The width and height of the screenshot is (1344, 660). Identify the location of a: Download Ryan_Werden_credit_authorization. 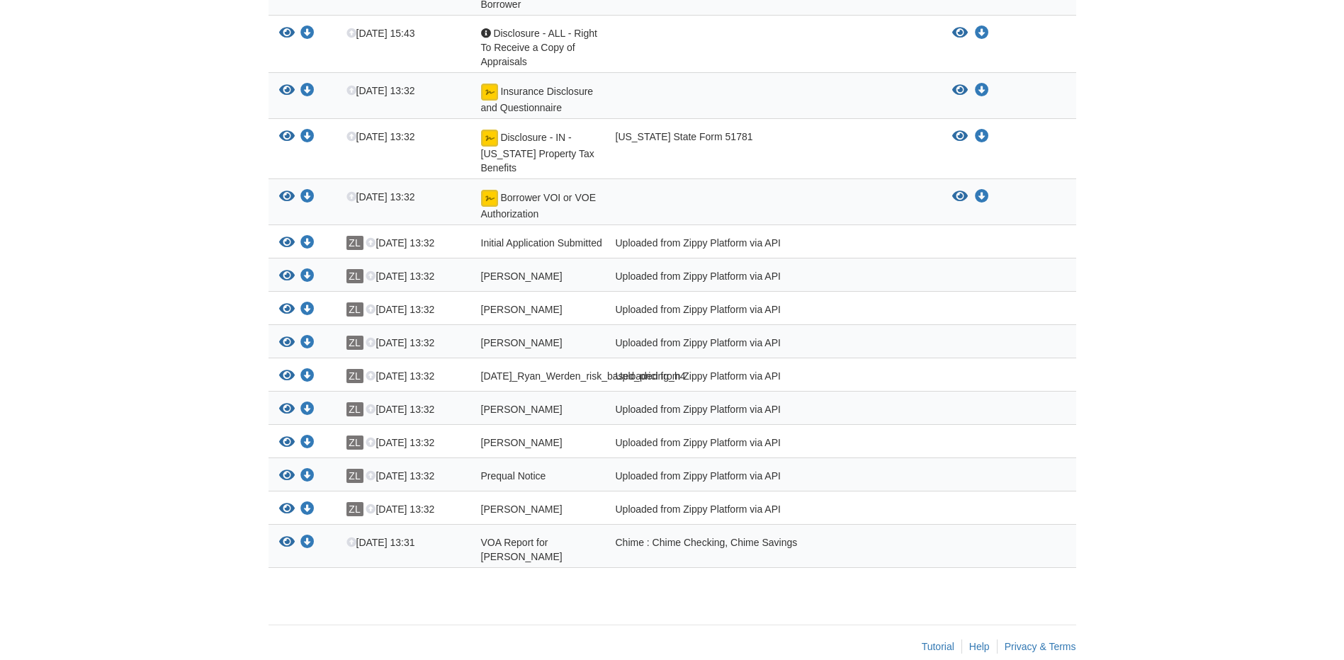
(308, 277).